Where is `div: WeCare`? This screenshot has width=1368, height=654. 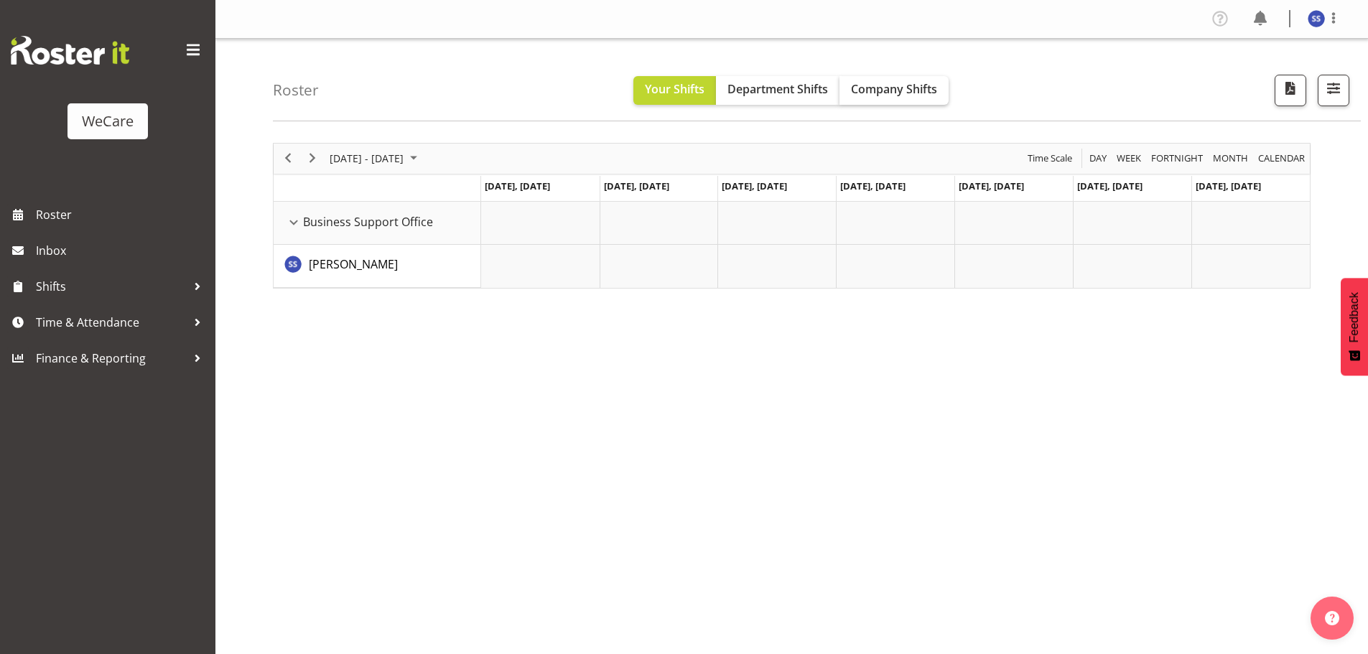 div: WeCare is located at coordinates (108, 121).